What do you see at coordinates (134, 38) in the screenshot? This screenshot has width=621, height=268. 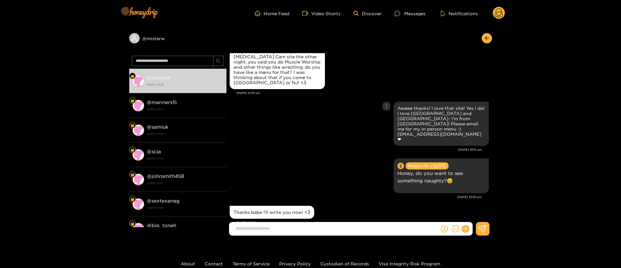 I see `span: user` at bounding box center [134, 38].